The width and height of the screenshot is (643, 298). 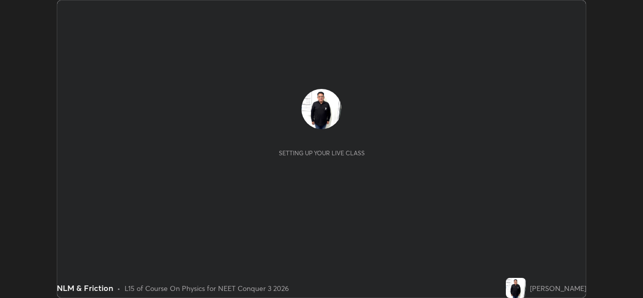 What do you see at coordinates (322, 153) in the screenshot?
I see `div: Setting up your live class` at bounding box center [322, 153].